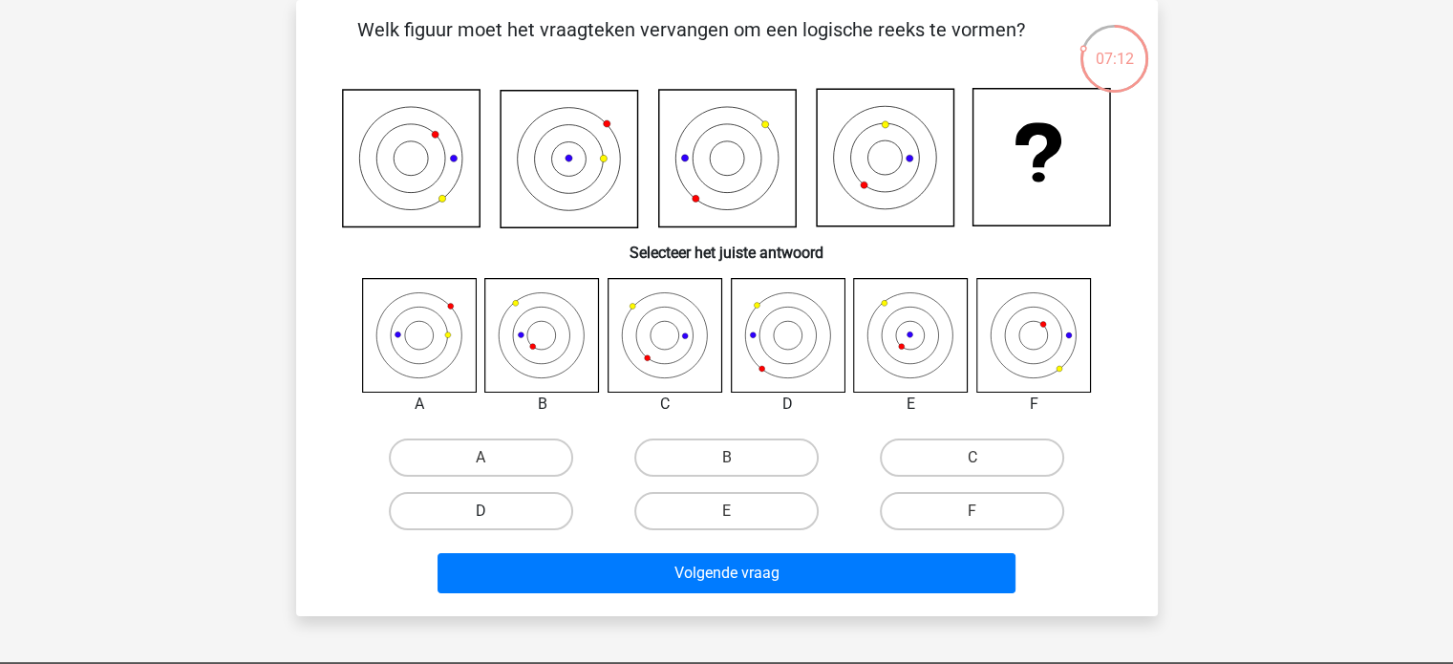 This screenshot has height=664, width=1453. Describe the element at coordinates (542, 404) in the screenshot. I see `div: B` at that location.